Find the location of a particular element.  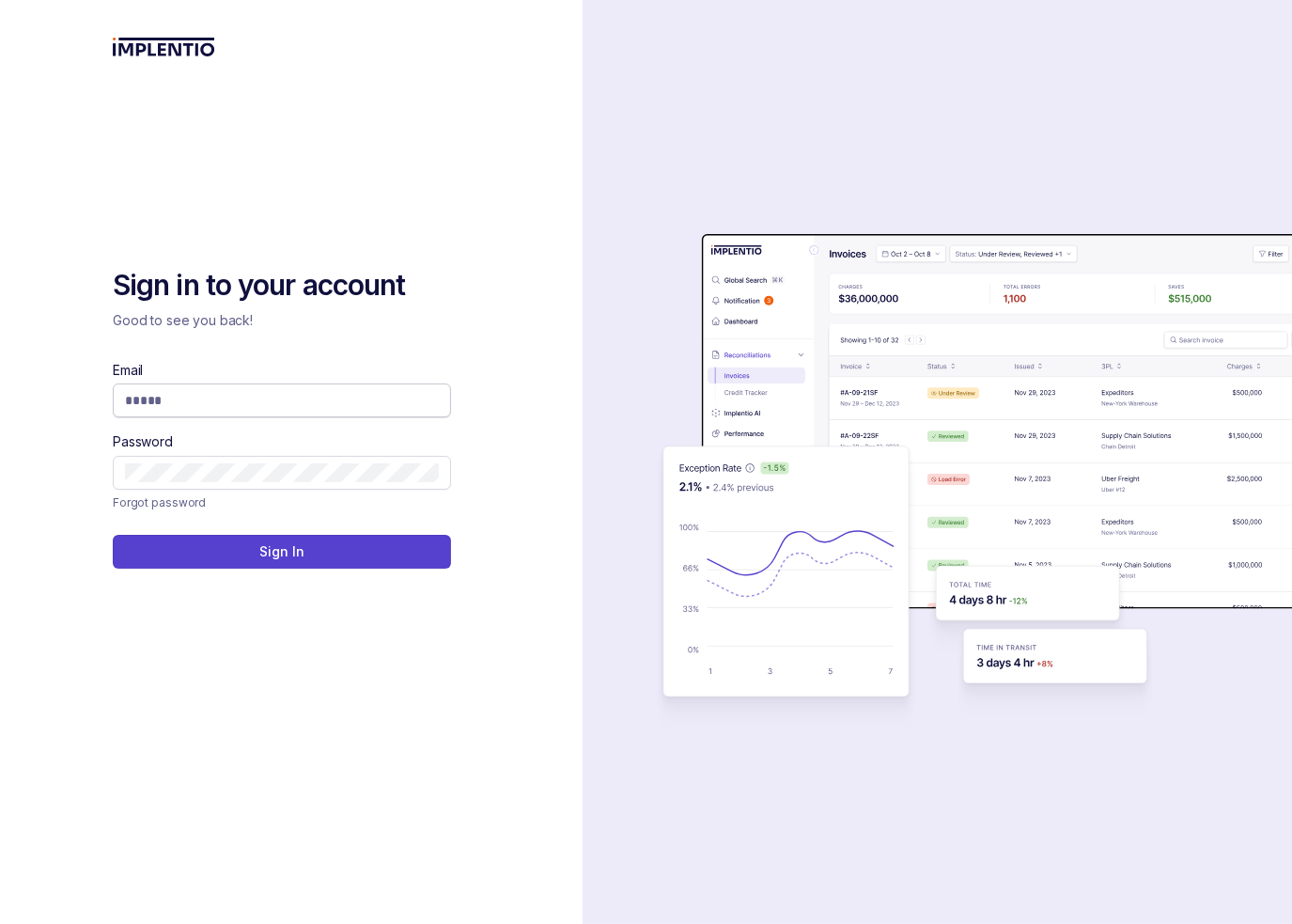

a: Link Forgot password is located at coordinates (159, 503).